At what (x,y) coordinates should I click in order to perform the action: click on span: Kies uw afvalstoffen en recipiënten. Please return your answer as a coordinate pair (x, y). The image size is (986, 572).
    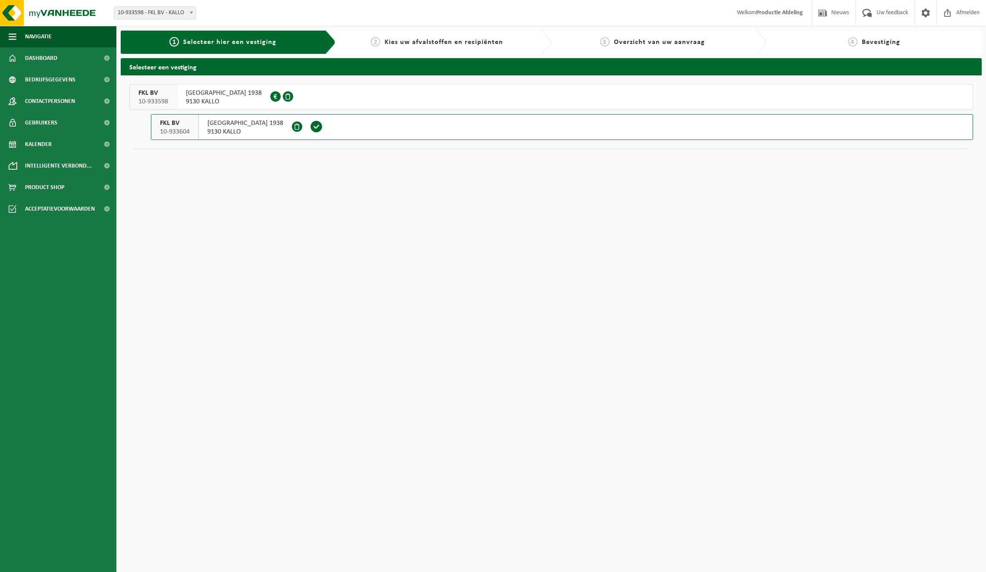
    Looking at the image, I should click on (444, 42).